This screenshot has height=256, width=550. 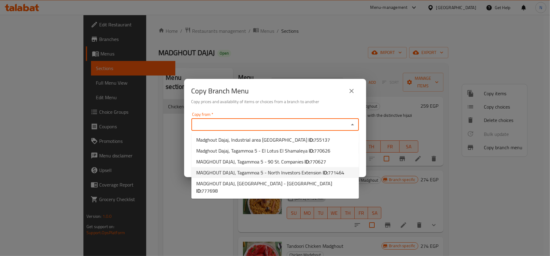 What do you see at coordinates (275, 102) in the screenshot?
I see `h6: Copy prices and availability of items or choices from a branch to another` at bounding box center [275, 102].